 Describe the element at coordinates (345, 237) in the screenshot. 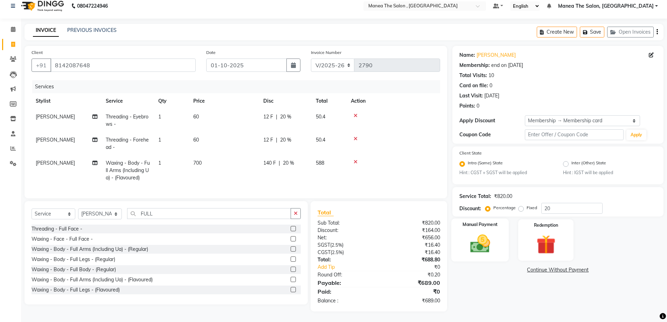

I see `div: Net:` at that location.